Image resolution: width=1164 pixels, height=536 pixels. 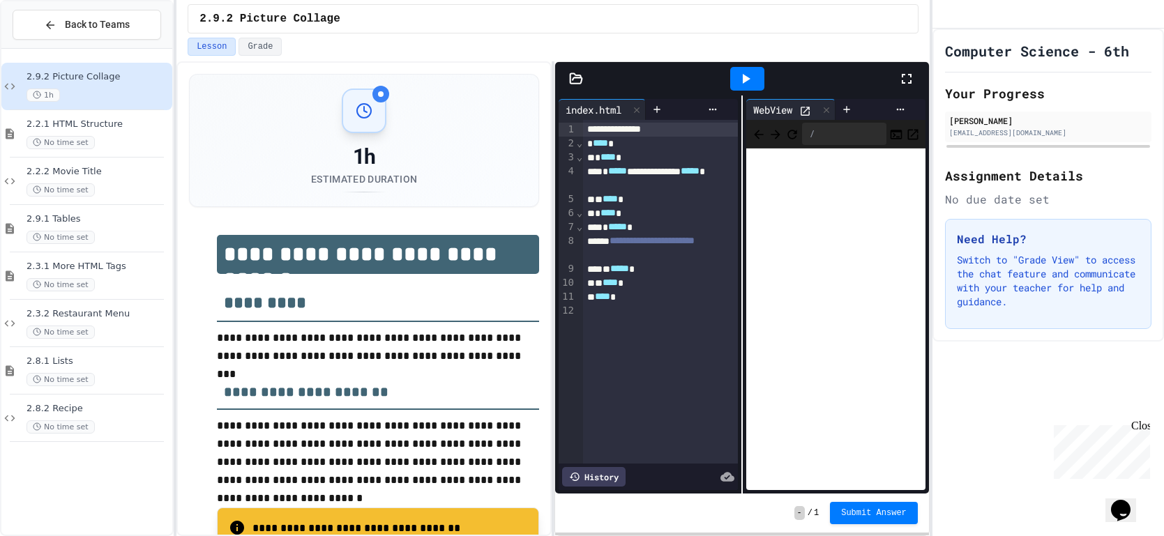 What do you see at coordinates (98, 172) in the screenshot?
I see `span: 2.2.2 Movie Title` at bounding box center [98, 172].